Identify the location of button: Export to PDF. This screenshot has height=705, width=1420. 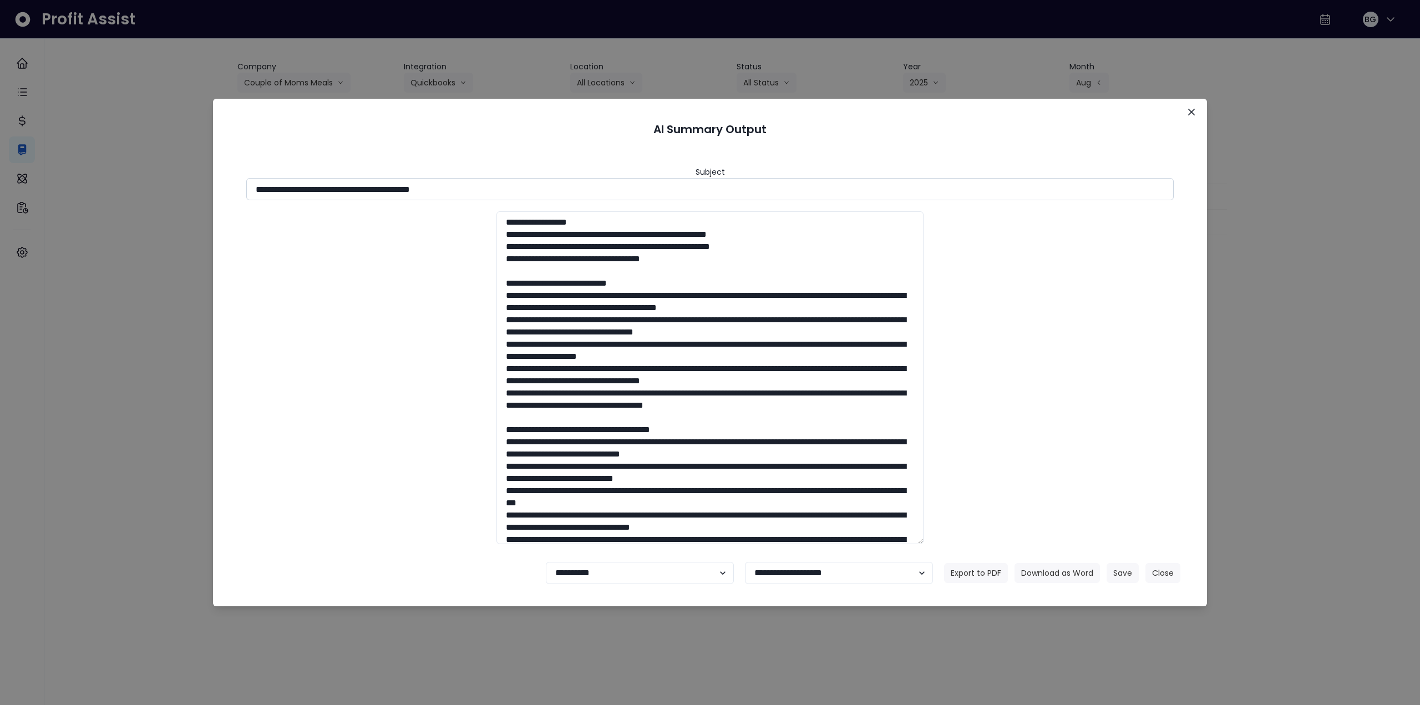
(976, 573).